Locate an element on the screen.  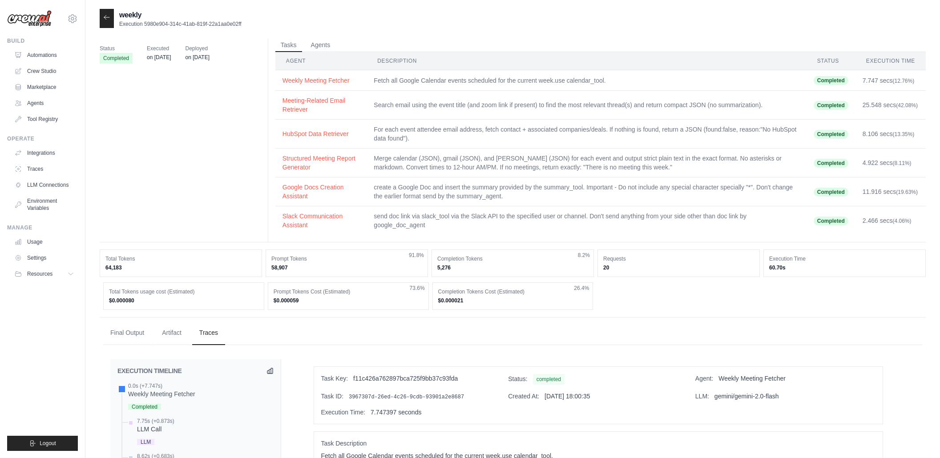
dt: Total Tokens usage cost (Estimated) is located at coordinates (184, 292).